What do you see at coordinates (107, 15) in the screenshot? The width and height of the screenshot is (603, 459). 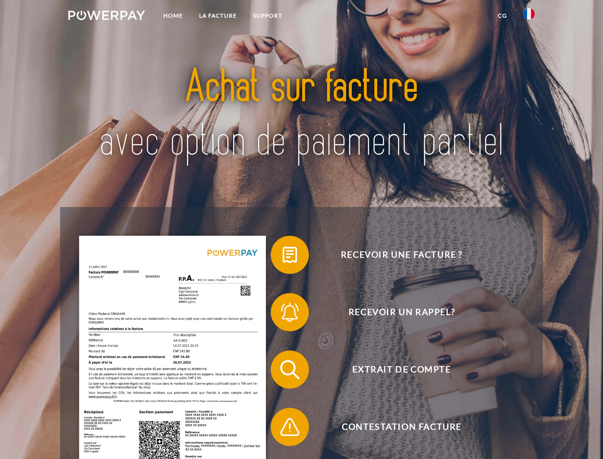 I see `img: logo-powerpay-white.svg` at bounding box center [107, 15].